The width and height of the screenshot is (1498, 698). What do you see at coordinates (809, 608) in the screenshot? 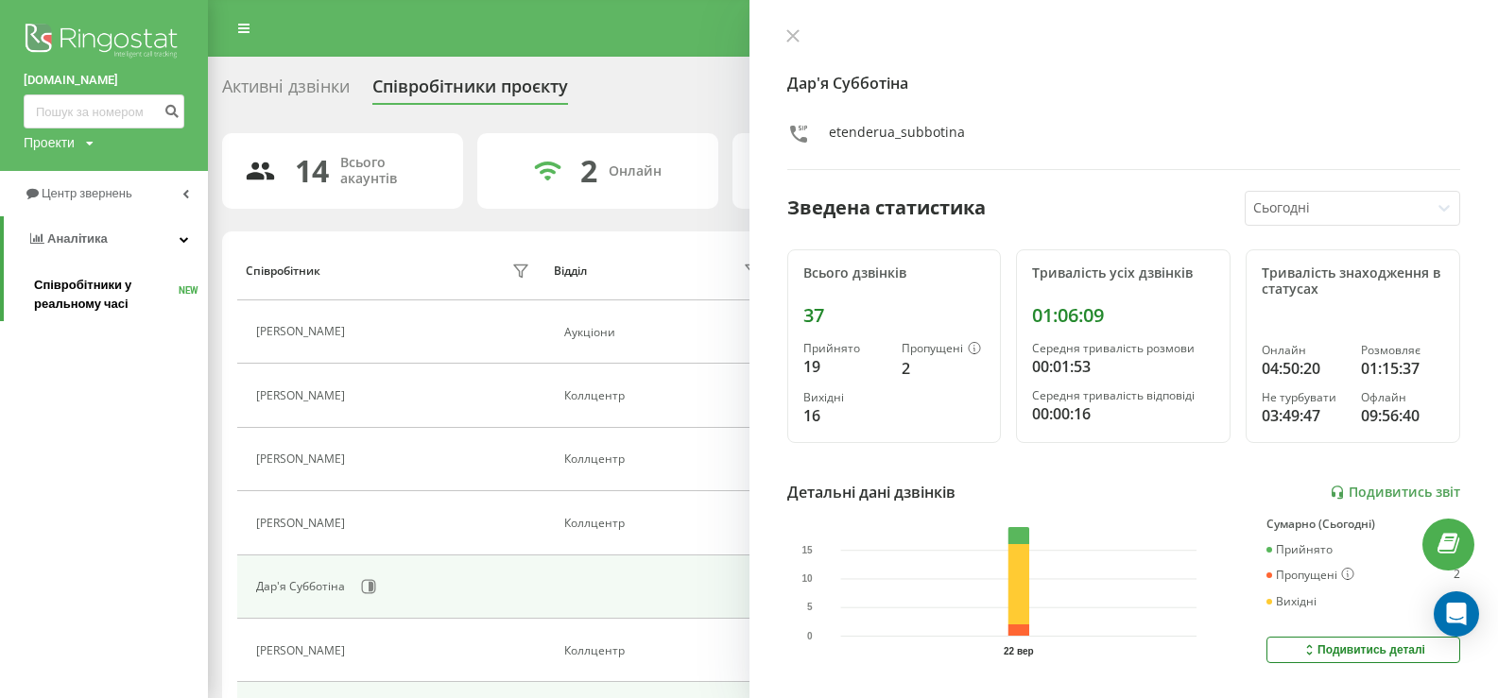
I see `text: 5` at bounding box center [809, 608].